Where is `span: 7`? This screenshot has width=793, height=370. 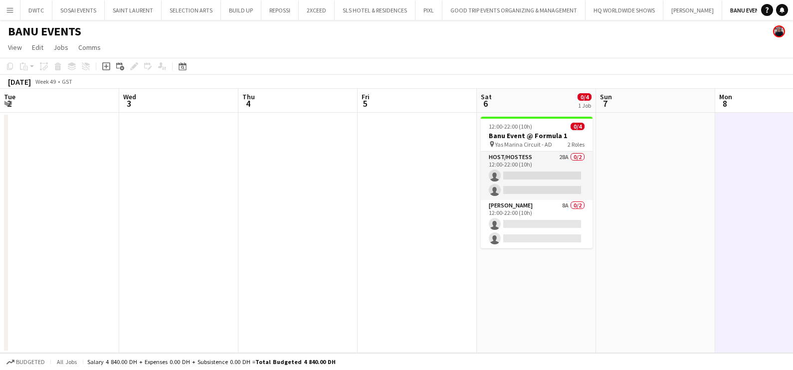
span: 7 is located at coordinates (605, 103).